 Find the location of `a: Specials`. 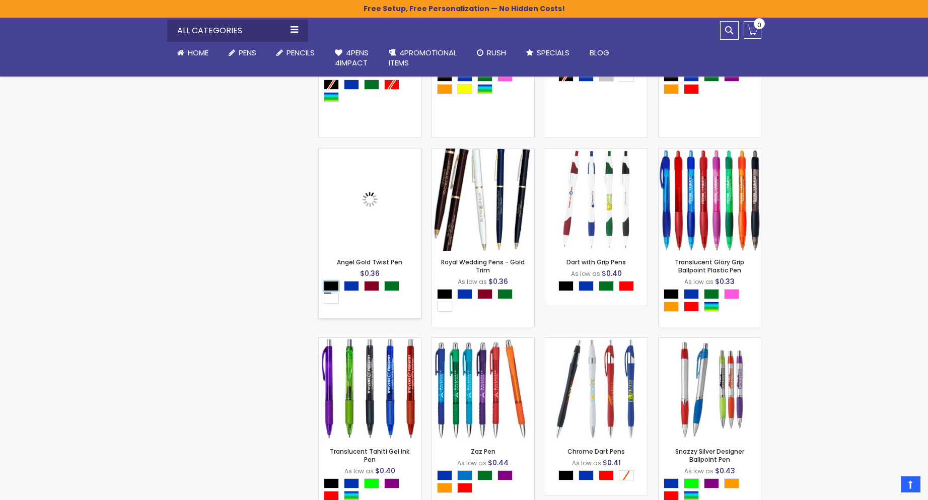

a: Specials is located at coordinates (548, 53).